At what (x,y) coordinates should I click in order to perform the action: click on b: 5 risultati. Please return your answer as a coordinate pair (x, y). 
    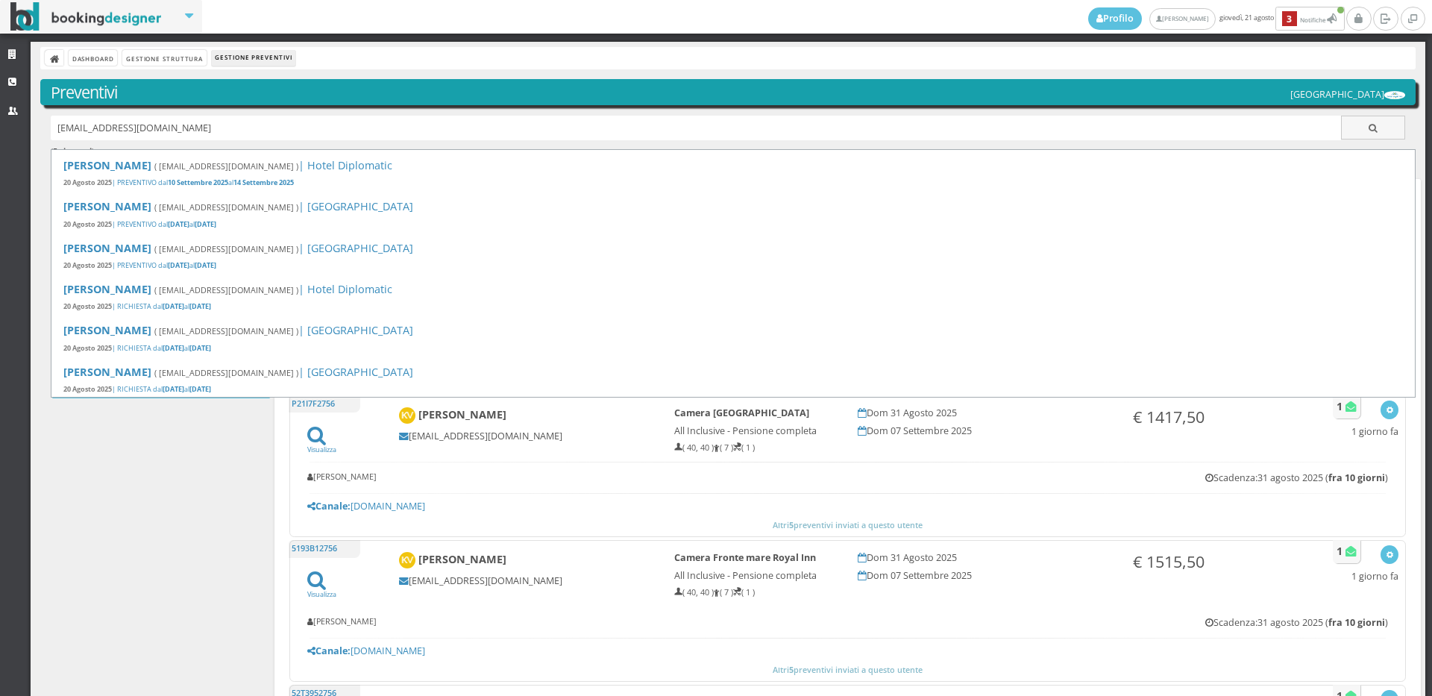
    Looking at the image, I should click on (72, 151).